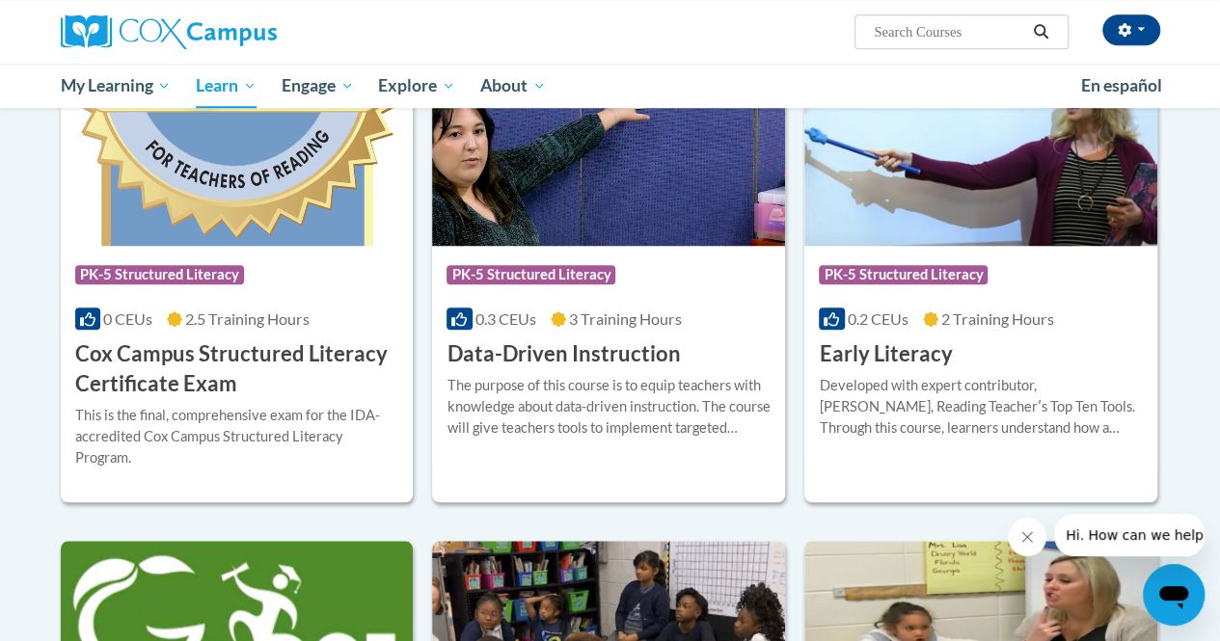  Describe the element at coordinates (417, 86) in the screenshot. I see `span: Explore` at that location.